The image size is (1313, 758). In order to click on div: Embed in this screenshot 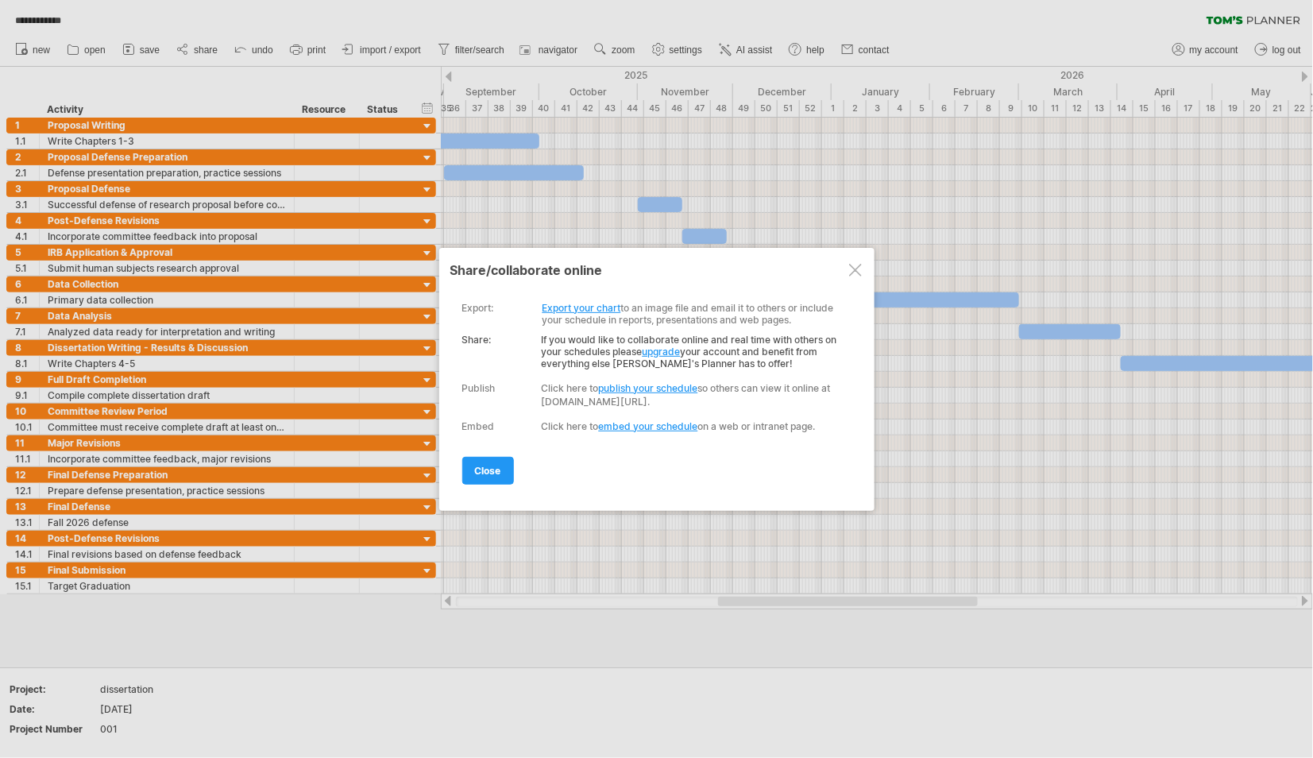, I will do `click(478, 426)`.